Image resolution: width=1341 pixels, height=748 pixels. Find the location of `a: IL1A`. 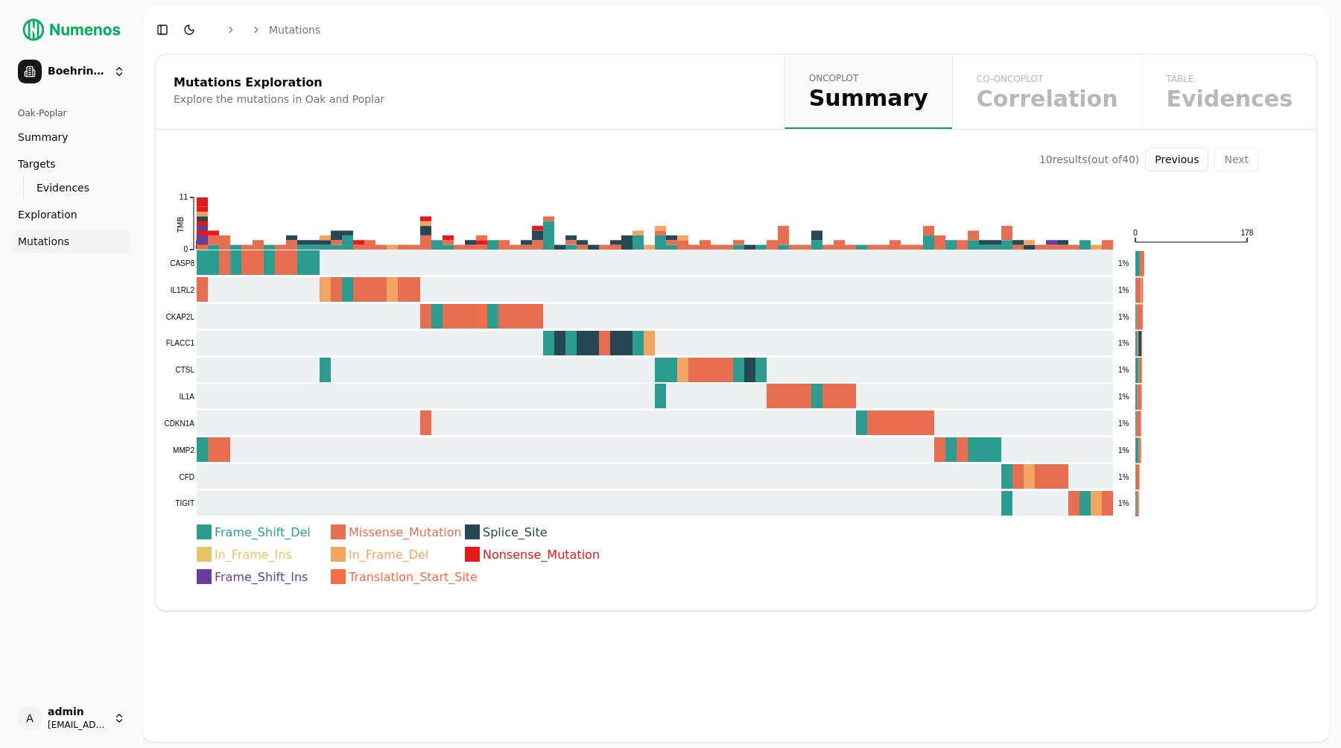

a: IL1A is located at coordinates (638, 396).